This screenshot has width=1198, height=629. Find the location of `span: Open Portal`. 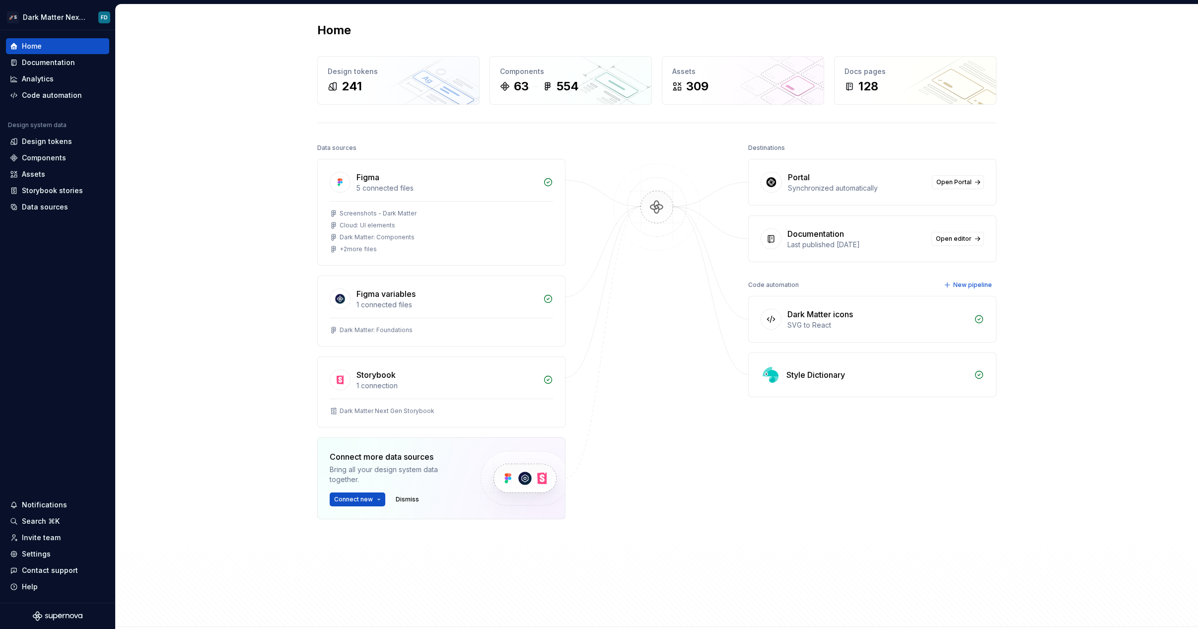

span: Open Portal is located at coordinates (953, 182).